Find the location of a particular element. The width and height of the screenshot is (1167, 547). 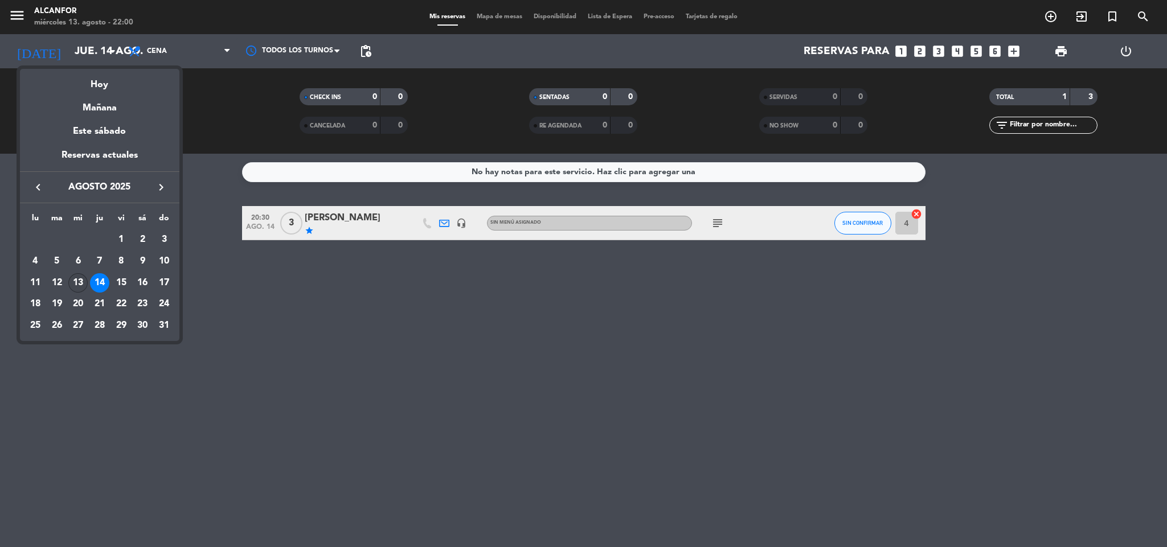

div: 18 is located at coordinates (35, 305).